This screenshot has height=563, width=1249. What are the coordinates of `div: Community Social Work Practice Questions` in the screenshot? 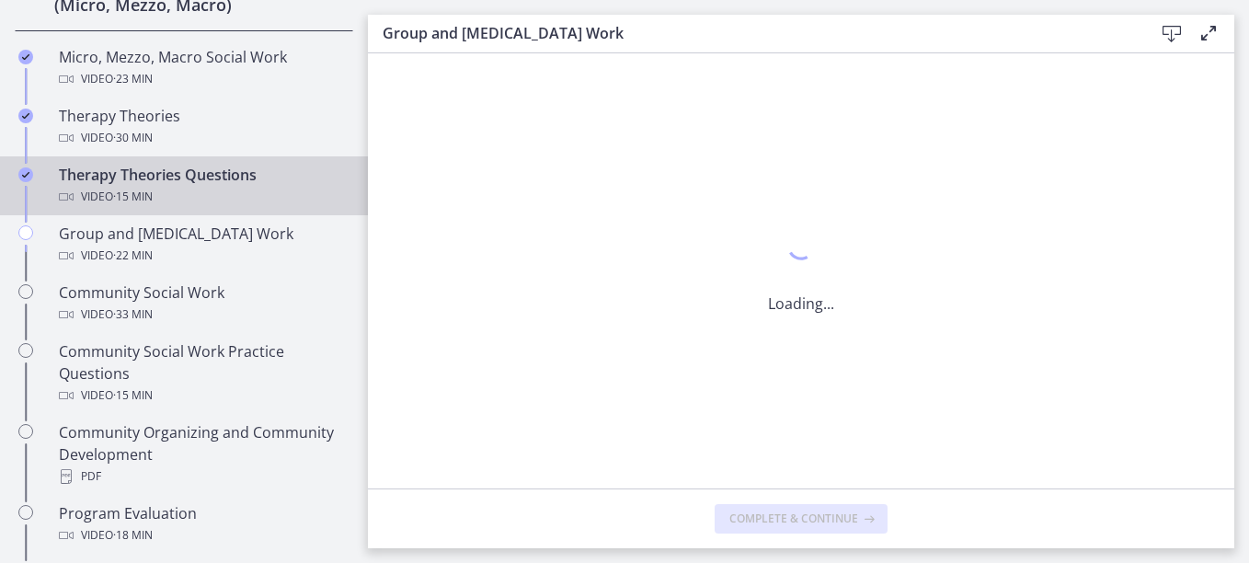 It's located at (202, 373).